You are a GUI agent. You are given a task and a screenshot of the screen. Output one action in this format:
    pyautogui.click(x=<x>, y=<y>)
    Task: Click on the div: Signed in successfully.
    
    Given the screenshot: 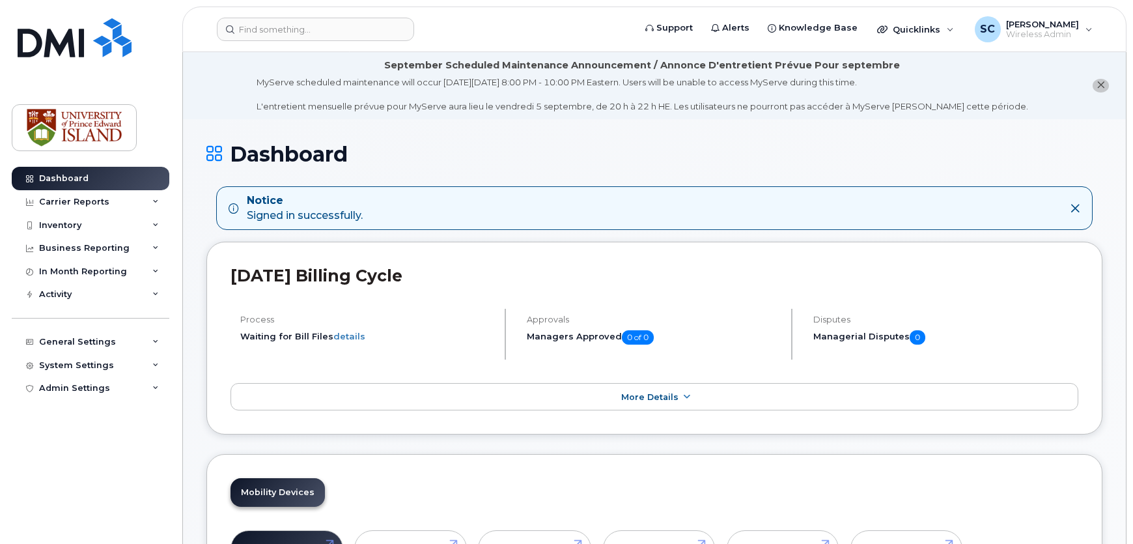 What is the action you would take?
    pyautogui.click(x=305, y=208)
    